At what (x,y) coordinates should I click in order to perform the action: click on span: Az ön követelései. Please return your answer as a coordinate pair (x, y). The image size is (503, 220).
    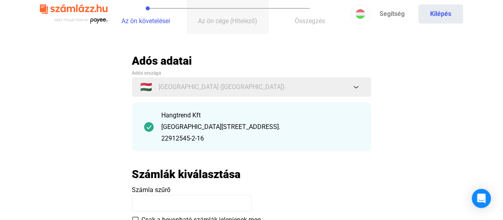
    Looking at the image, I should click on (146, 21).